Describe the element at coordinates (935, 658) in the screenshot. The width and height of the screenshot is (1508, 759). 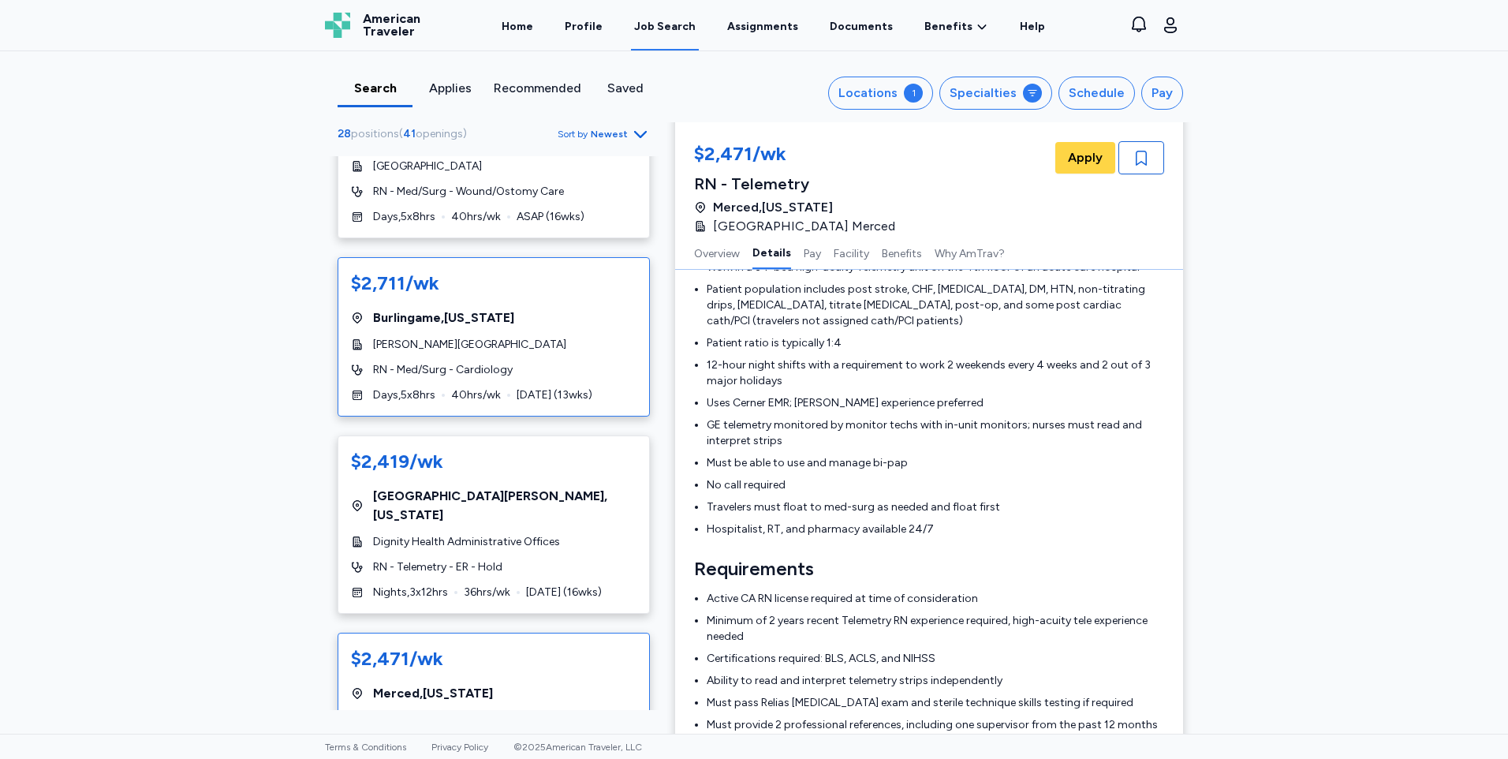
I see `li: Certifications required: BLS, ACLS, and NIHSS` at that location.